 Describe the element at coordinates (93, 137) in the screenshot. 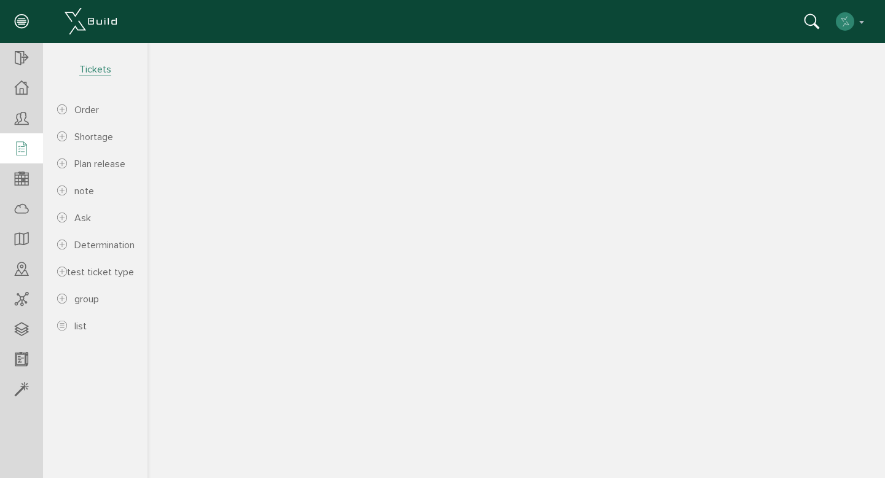

I see `font: Shortage` at that location.